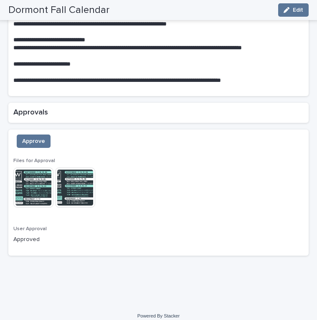 The image size is (317, 320). Describe the element at coordinates (33, 141) in the screenshot. I see `button: Approve` at that location.